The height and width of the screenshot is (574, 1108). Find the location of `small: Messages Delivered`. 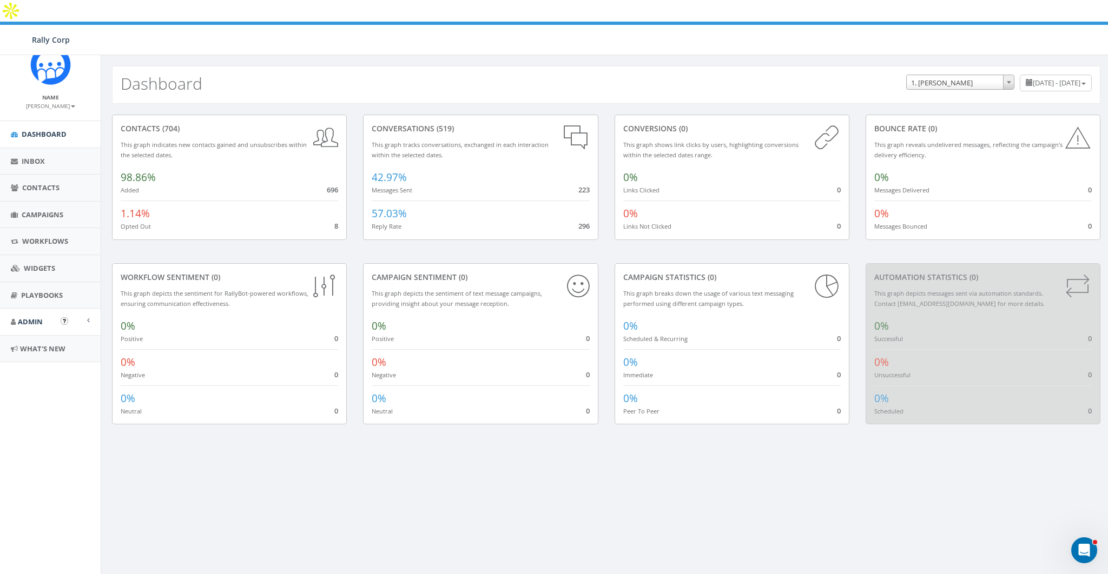

small: Messages Delivered is located at coordinates (902, 190).